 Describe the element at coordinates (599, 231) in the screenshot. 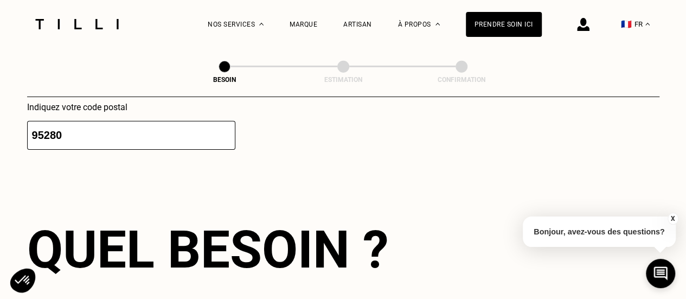

I see `p: Bonjour, avez-vous des questions?` at that location.